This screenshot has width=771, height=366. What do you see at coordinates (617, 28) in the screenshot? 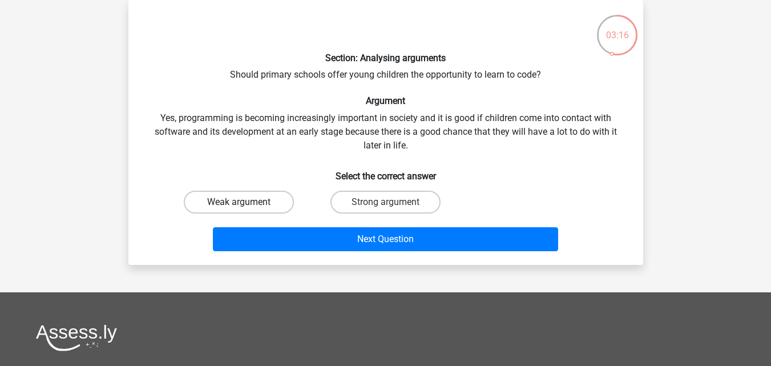
I see `div: 03:16` at bounding box center [617, 28].